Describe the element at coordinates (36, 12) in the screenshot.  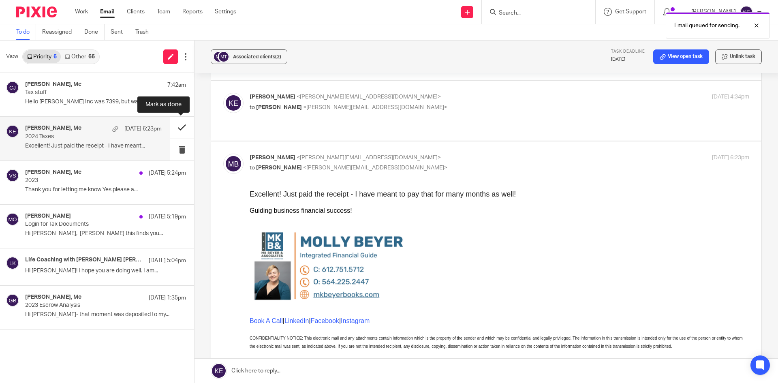
I see `img: Pixie` at that location.